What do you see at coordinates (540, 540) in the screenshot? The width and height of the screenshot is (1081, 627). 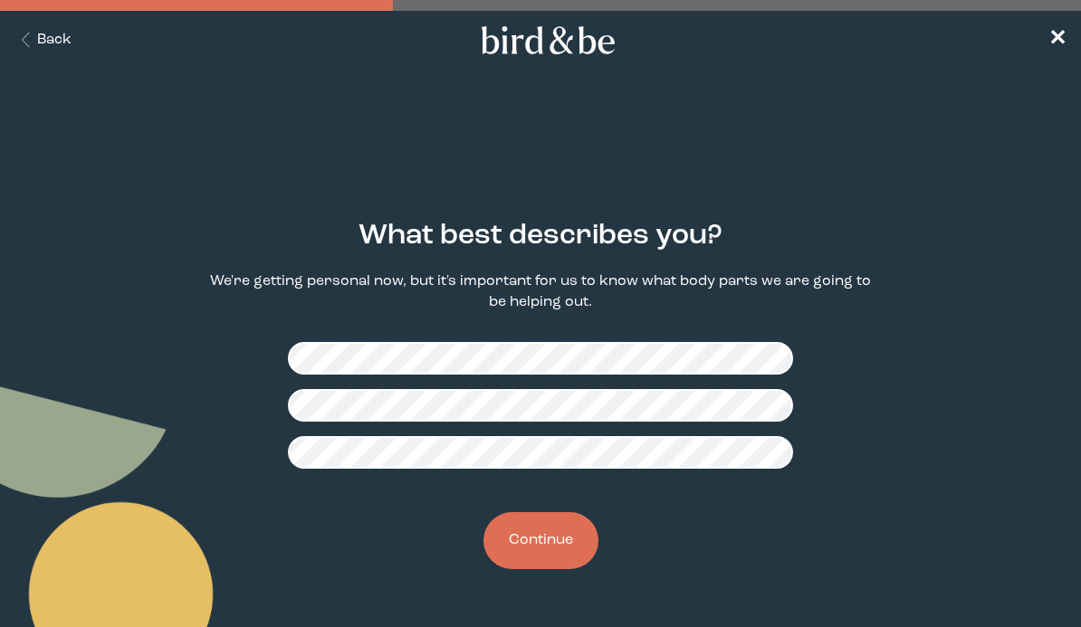 I see `button: Continue` at bounding box center [540, 540].